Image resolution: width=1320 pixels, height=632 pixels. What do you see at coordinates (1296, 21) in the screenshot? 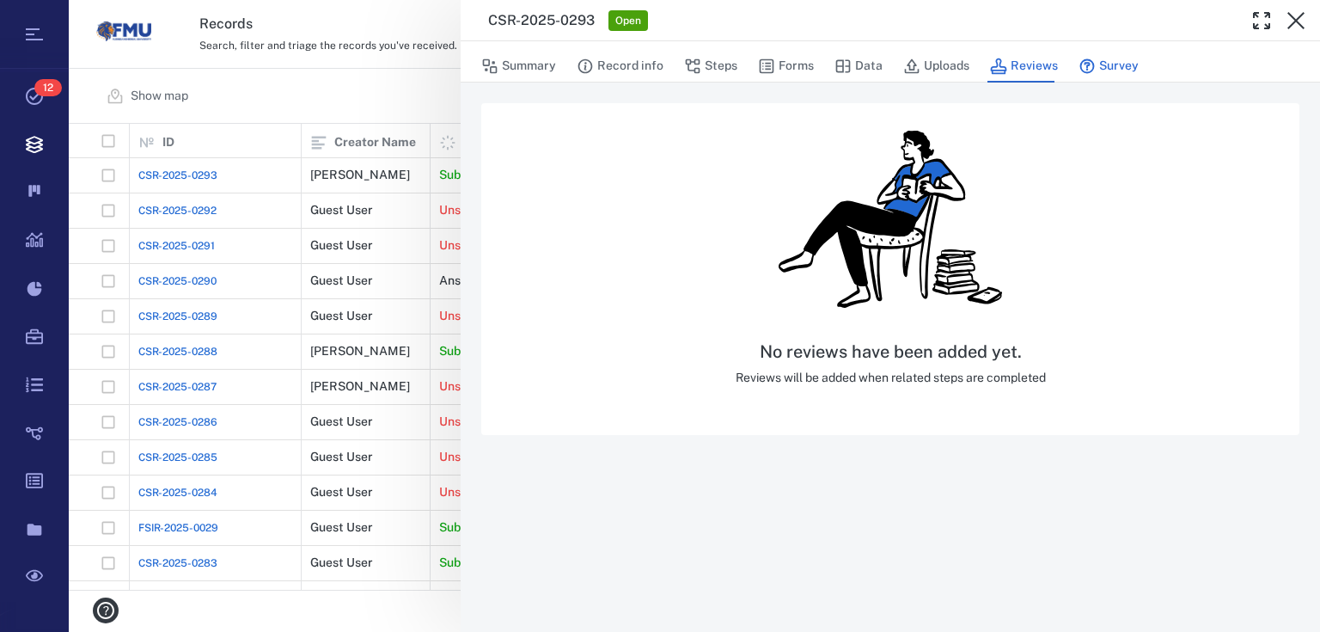
I see `button: Close` at bounding box center [1296, 21].